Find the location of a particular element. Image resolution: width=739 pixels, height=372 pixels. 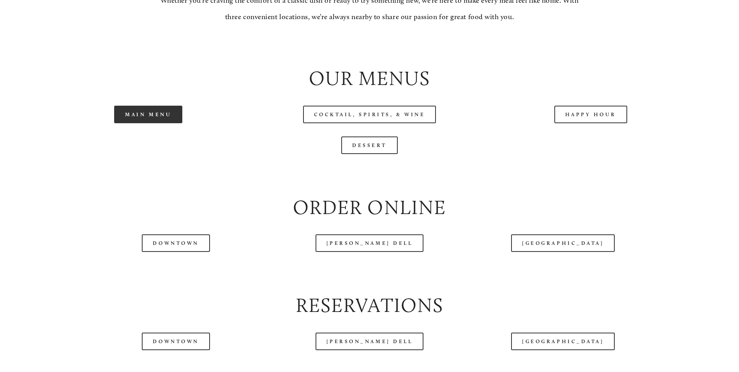

h2: Reservations is located at coordinates (369, 305).